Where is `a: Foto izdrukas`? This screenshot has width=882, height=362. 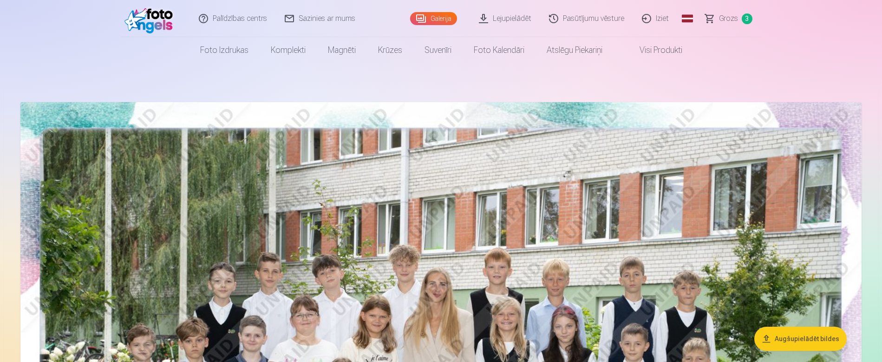 a: Foto izdrukas is located at coordinates (224, 50).